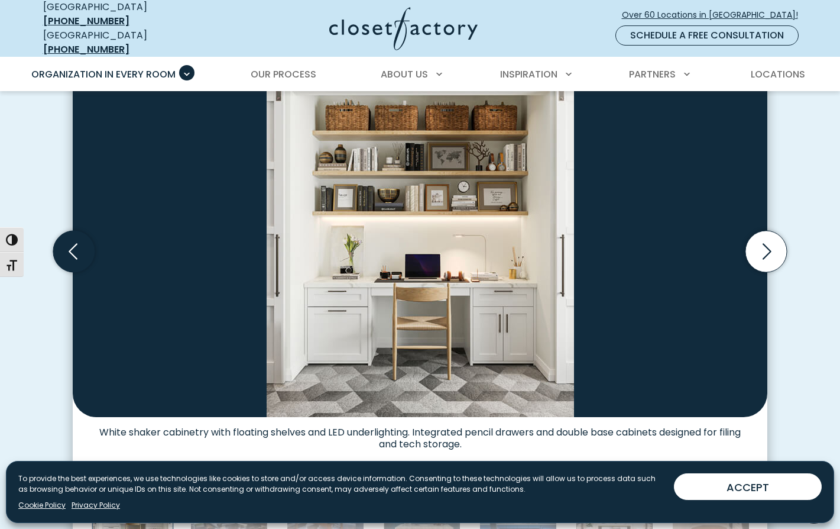 This screenshot has width=840, height=529. I want to click on p: To provide the best experiences, we use technologies like cookies to store and/or access device i..., so click(341, 484).